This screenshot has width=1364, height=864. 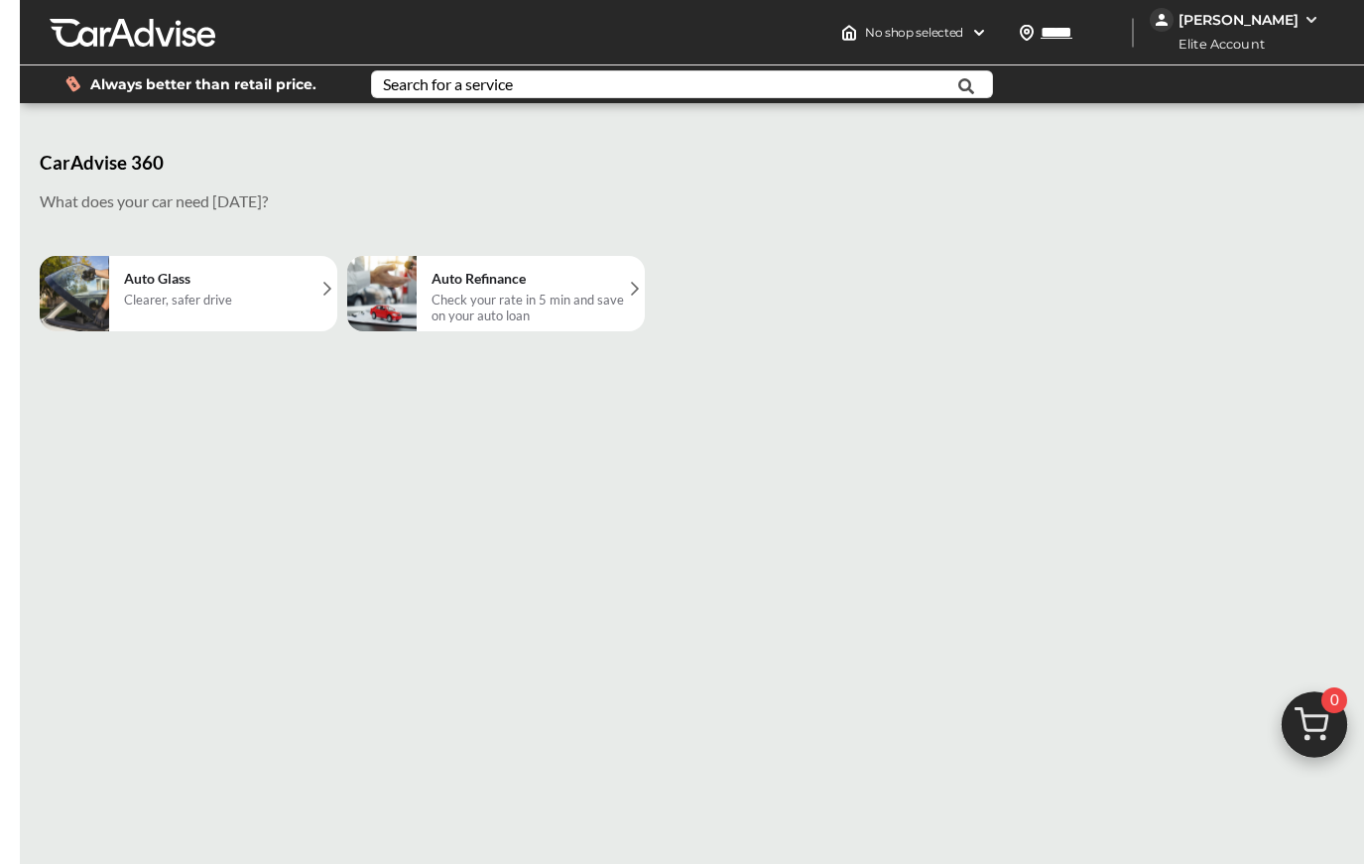 What do you see at coordinates (447, 84) in the screenshot?
I see `div: Search for a service` at bounding box center [447, 84].